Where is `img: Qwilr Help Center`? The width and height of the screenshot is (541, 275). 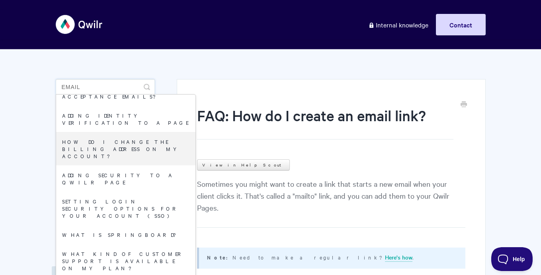 img: Qwilr Help Center is located at coordinates (79, 24).